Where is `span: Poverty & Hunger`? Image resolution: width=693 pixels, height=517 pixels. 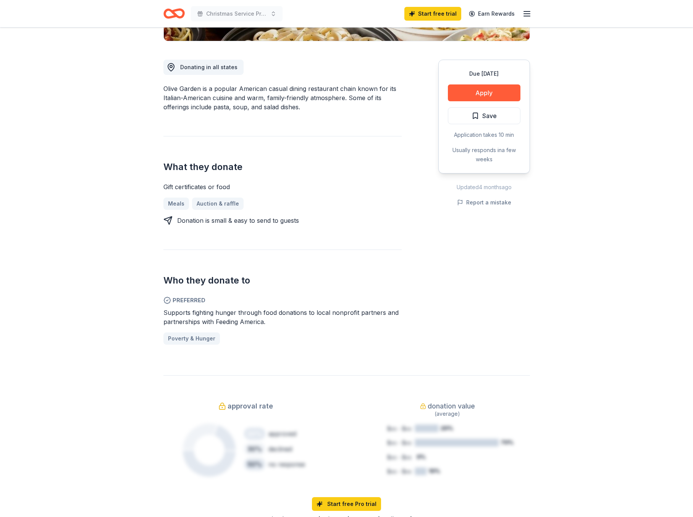
span: Poverty & Hunger is located at coordinates (192, 338).